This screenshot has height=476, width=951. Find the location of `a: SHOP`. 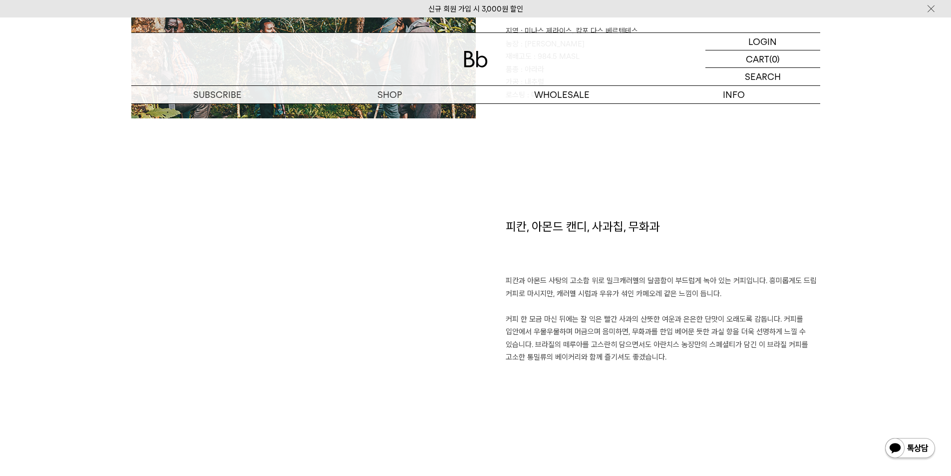

a: SHOP is located at coordinates (389, 94).